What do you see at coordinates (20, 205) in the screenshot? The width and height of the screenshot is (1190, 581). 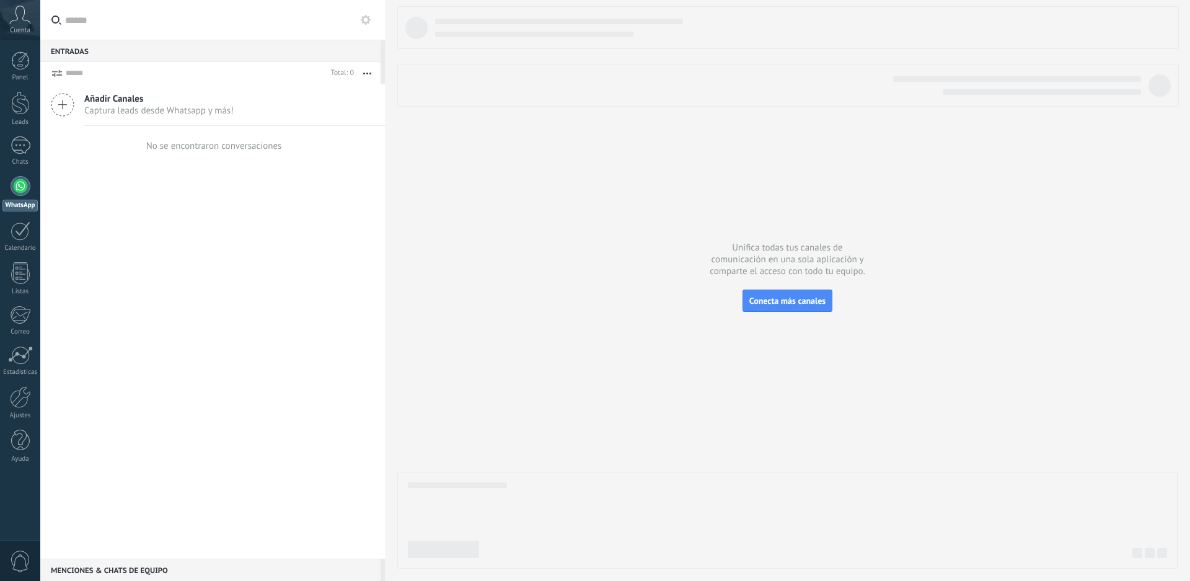 I see `div: WhatsApp` at bounding box center [20, 205].